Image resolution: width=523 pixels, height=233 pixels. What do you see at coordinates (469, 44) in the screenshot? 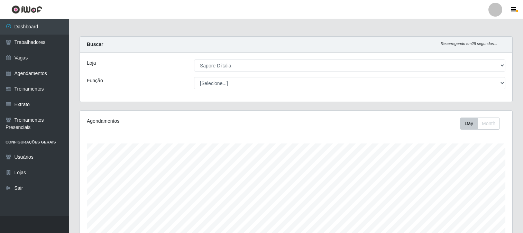
I see `i: Recarregando em 28 segundos...` at bounding box center [469, 44].